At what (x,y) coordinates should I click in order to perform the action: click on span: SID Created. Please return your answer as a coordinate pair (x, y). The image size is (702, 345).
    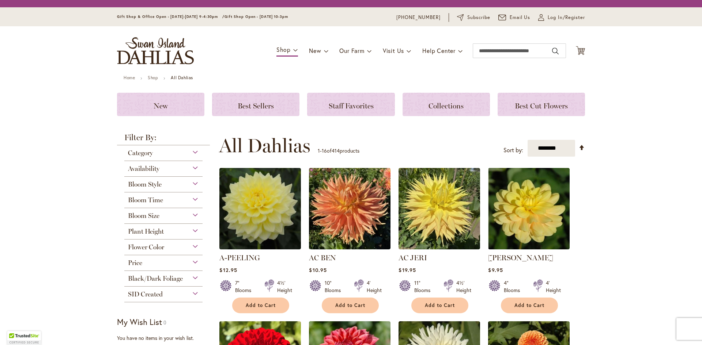
    Looking at the image, I should click on (145, 295).